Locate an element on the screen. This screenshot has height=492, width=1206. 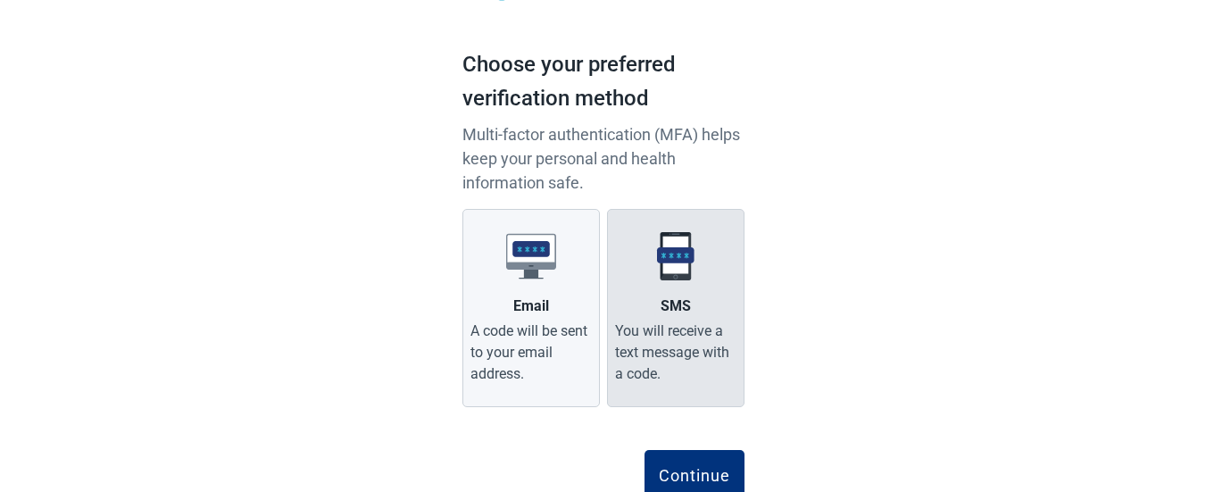
div: Continue is located at coordinates (694, 475).